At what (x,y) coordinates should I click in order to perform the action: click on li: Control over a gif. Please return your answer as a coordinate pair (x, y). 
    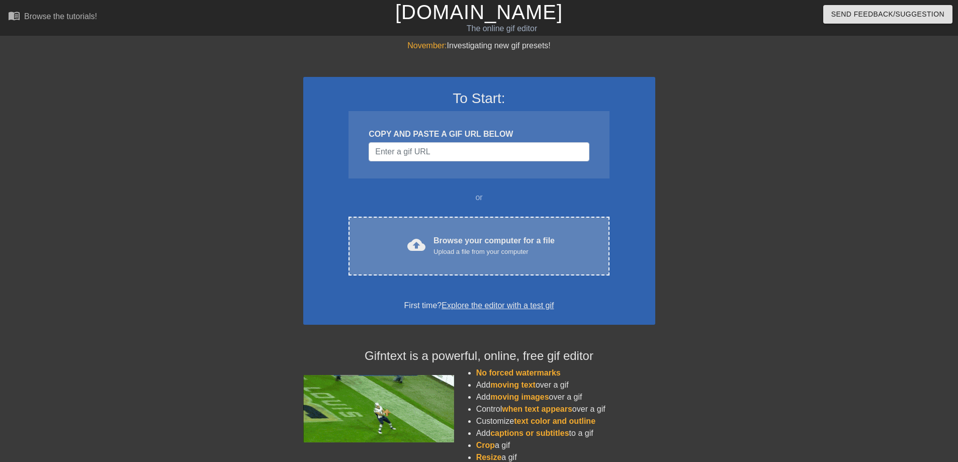
    Looking at the image, I should click on (566, 410).